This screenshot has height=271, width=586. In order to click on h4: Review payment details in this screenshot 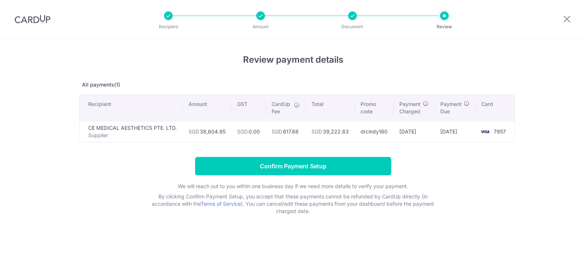, I will do `click(293, 60)`.